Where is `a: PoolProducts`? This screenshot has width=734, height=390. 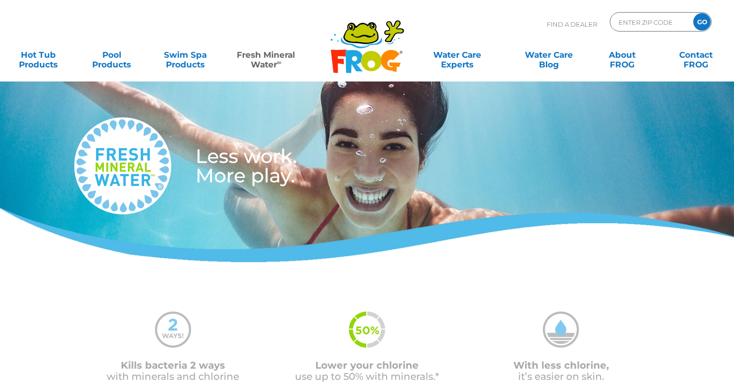
a: PoolProducts is located at coordinates (112, 55).